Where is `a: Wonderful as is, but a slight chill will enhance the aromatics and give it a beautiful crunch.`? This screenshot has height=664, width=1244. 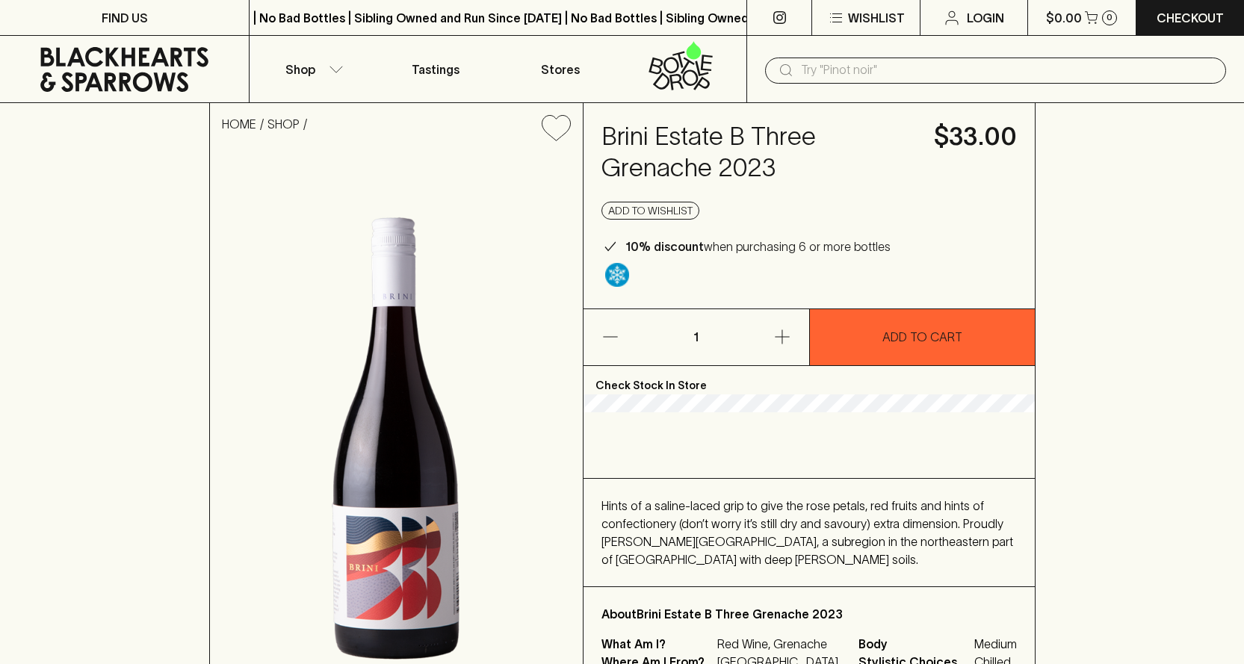
a: Wonderful as is, but a slight chill will enhance the aromatics and give it a beautiful crunch. is located at coordinates (617, 275).